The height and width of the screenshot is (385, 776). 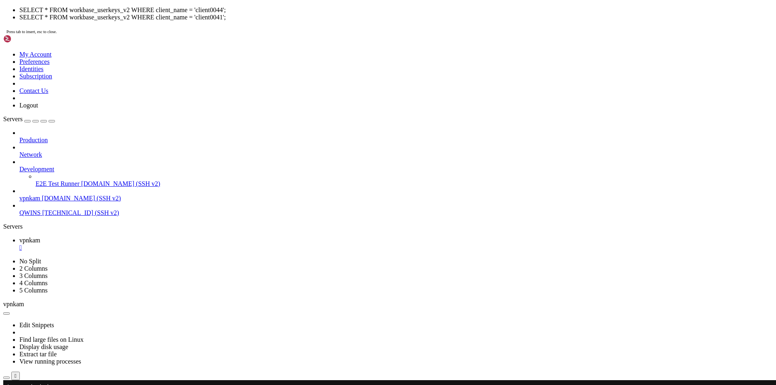 What do you see at coordinates (26, 39) in the screenshot?
I see `img: Shellngn` at bounding box center [26, 39].